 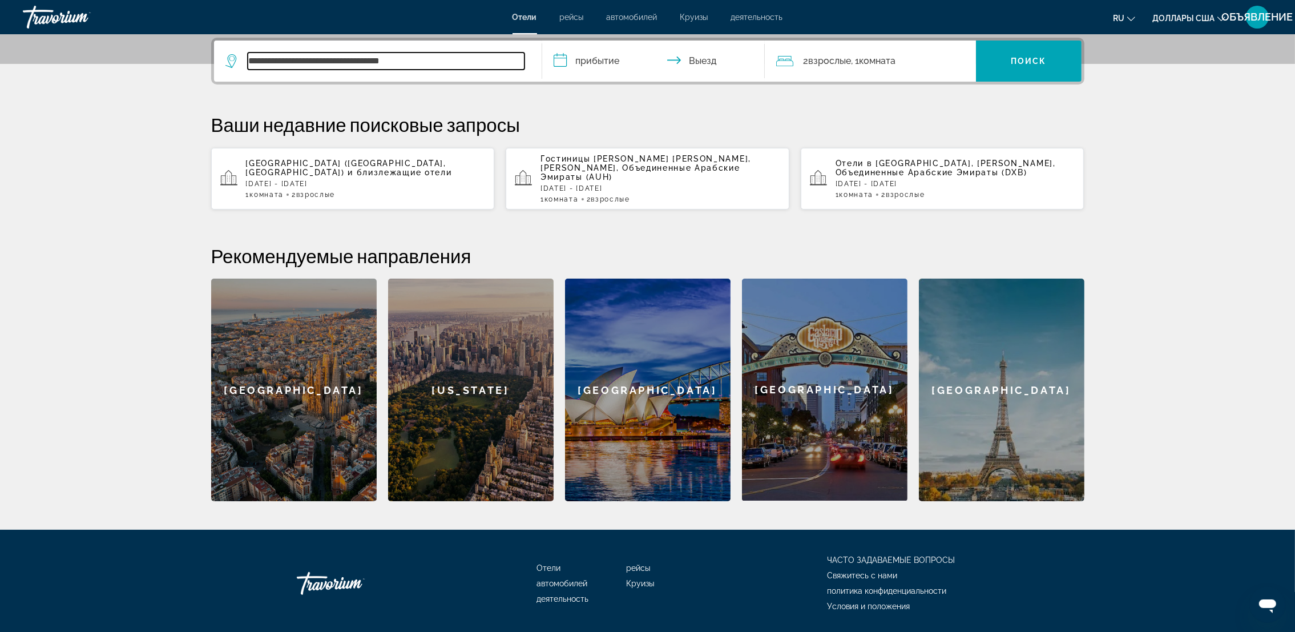 What do you see at coordinates (648, 124) in the screenshot?
I see `p: Ваши недавние поисковые запросы` at bounding box center [648, 124].